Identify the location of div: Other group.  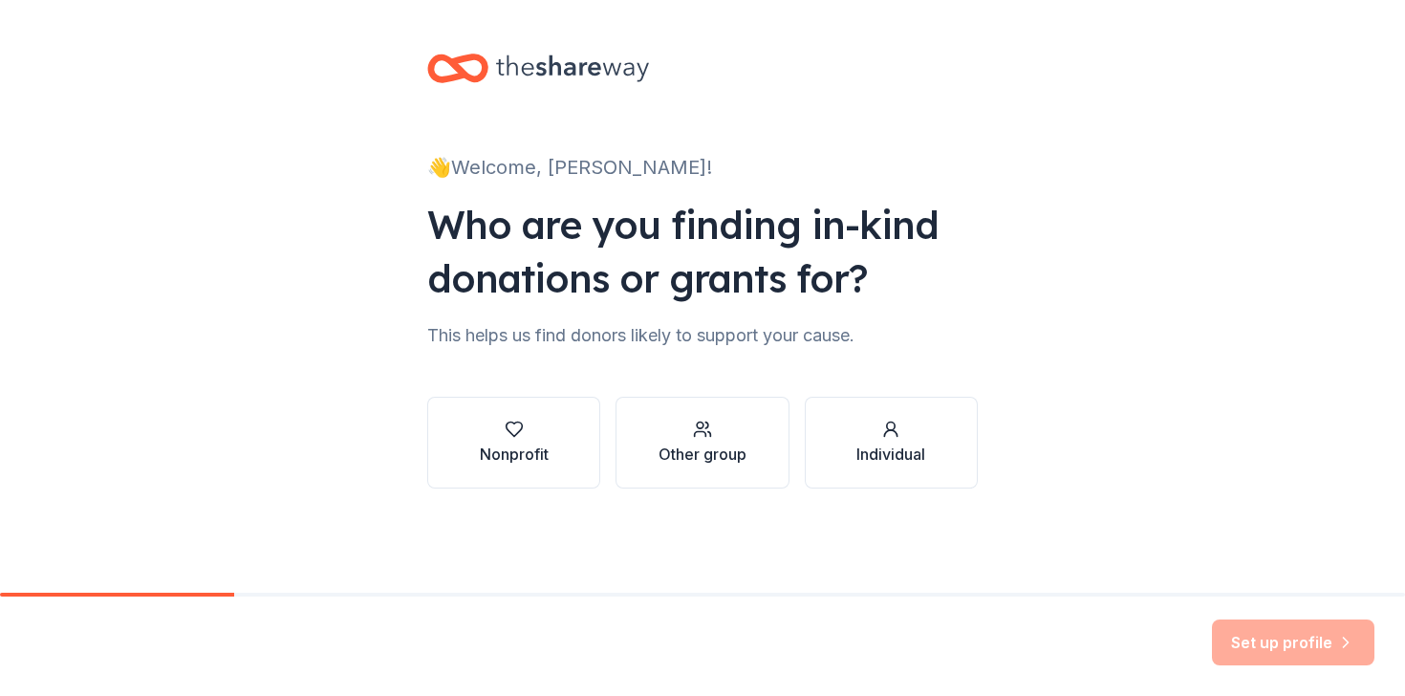
(702, 454).